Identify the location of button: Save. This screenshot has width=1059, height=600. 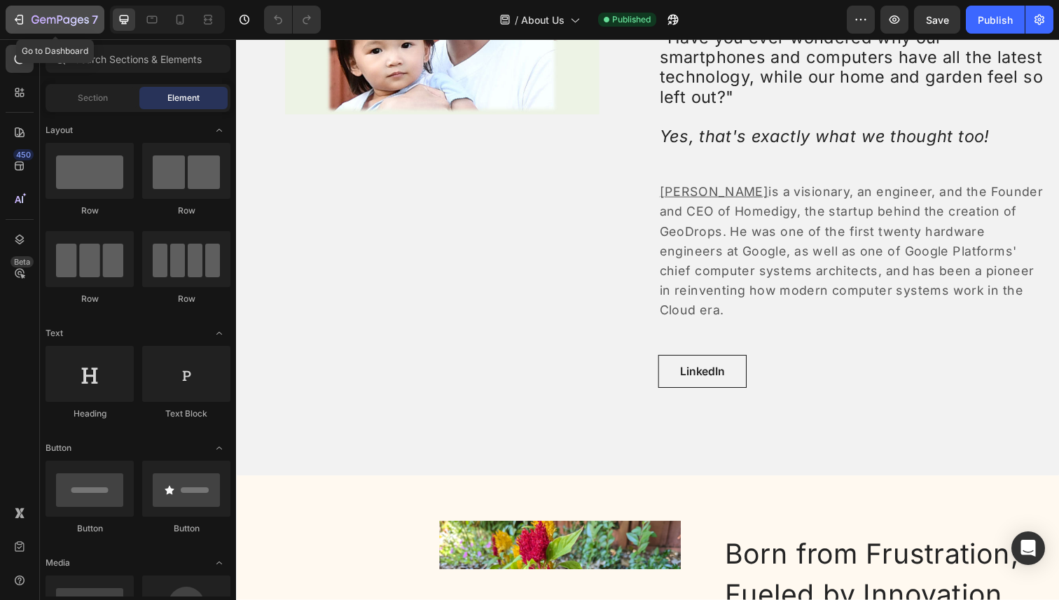
(937, 20).